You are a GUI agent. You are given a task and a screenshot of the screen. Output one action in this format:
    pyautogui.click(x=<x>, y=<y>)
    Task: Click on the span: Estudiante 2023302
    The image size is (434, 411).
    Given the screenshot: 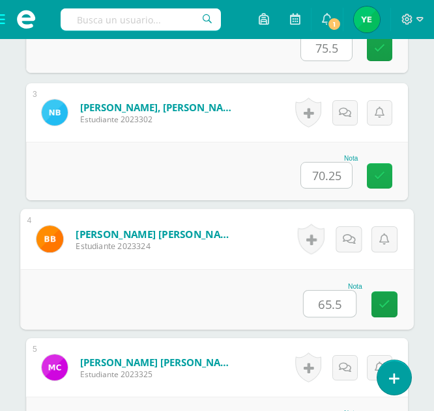 What is the action you would take?
    pyautogui.click(x=158, y=119)
    